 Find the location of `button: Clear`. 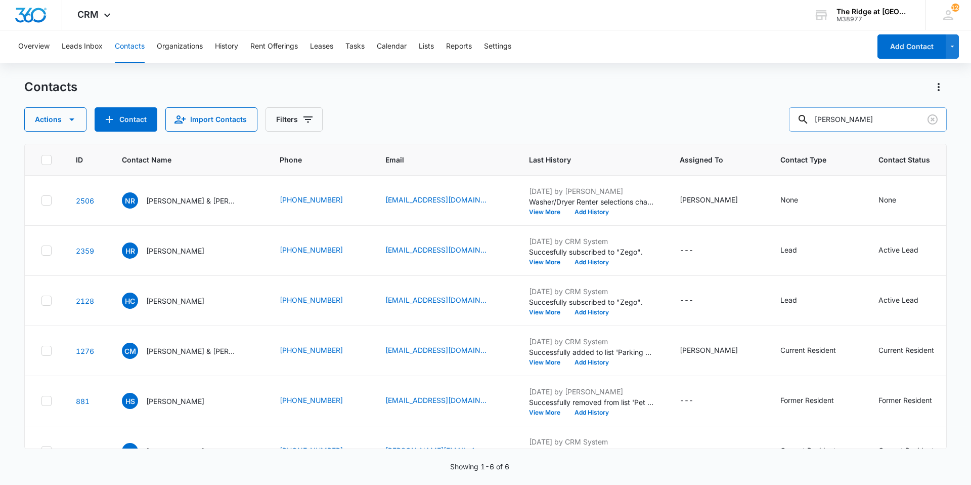

button: Clear is located at coordinates (933, 119).